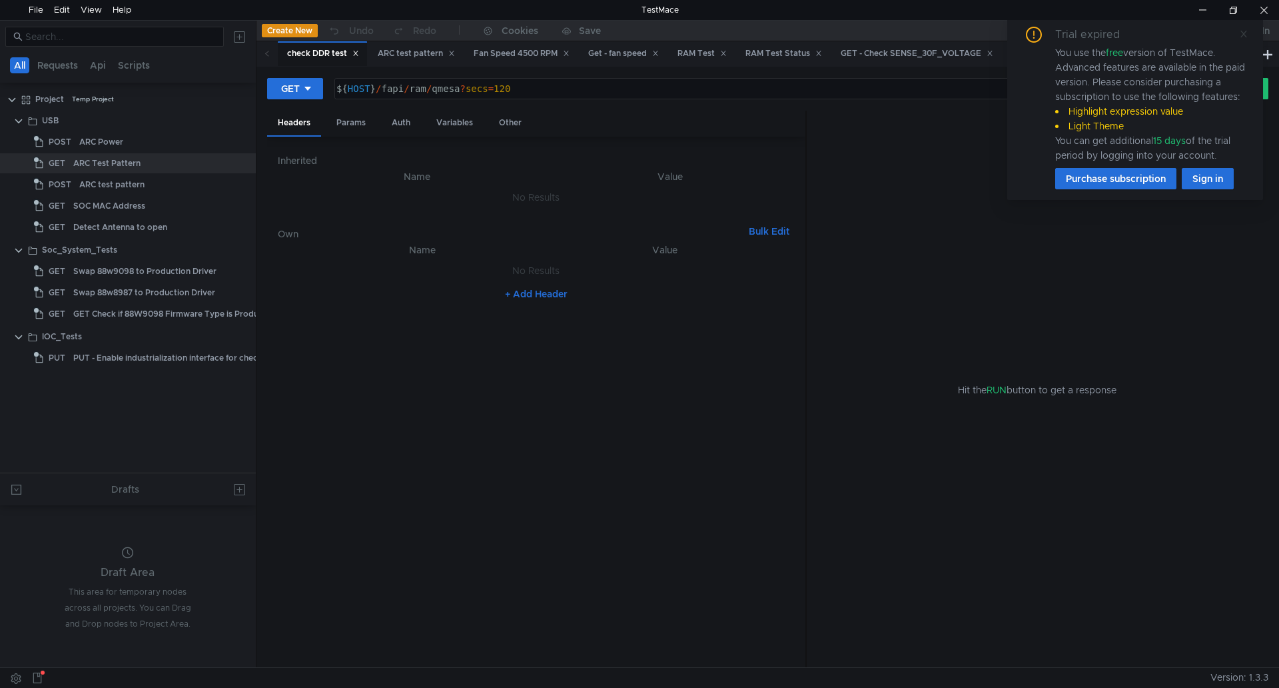 This screenshot has width=1279, height=688. I want to click on div: Save, so click(590, 31).